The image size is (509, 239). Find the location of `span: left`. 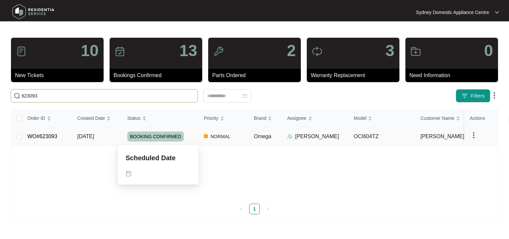

span: left is located at coordinates (241, 209).